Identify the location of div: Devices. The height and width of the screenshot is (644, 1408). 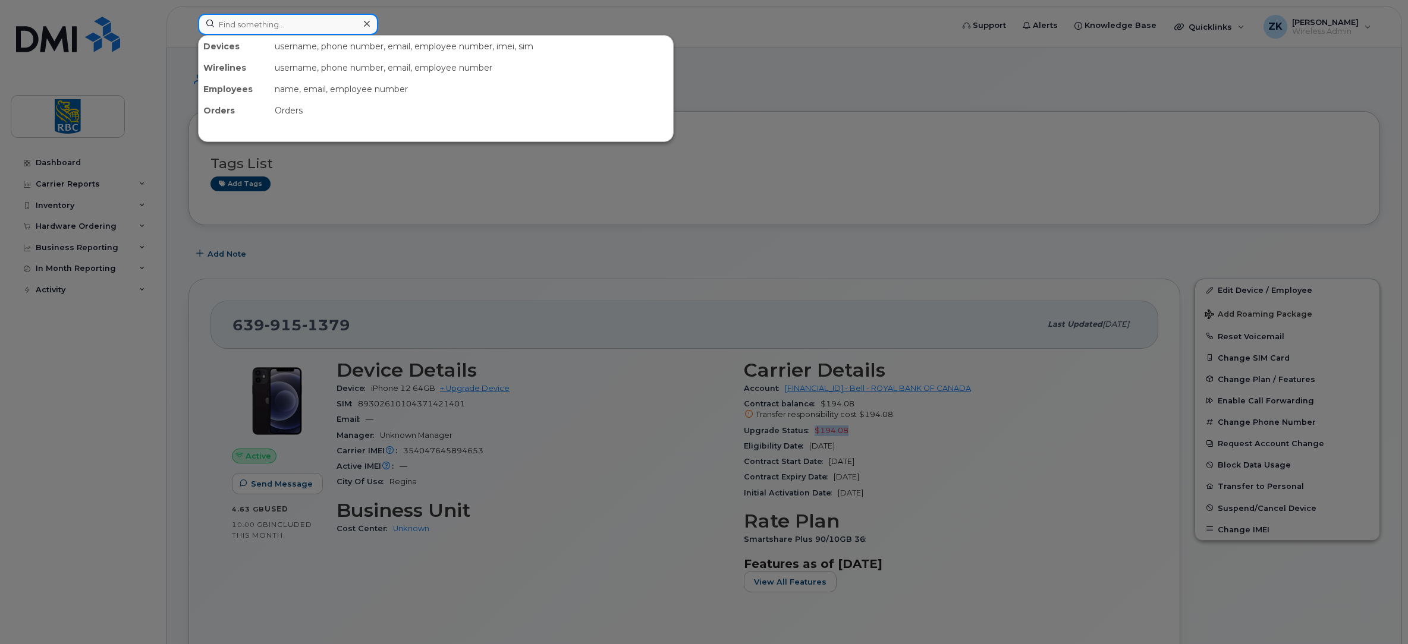
(234, 46).